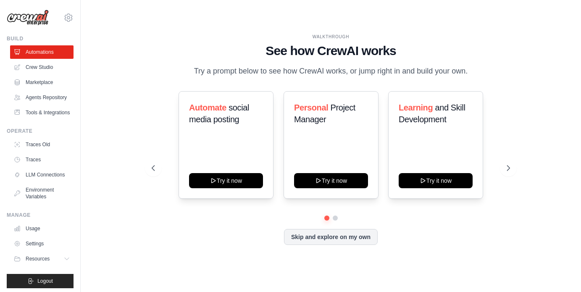 This screenshot has width=581, height=292. I want to click on button: Skip and explore on my own, so click(330, 237).